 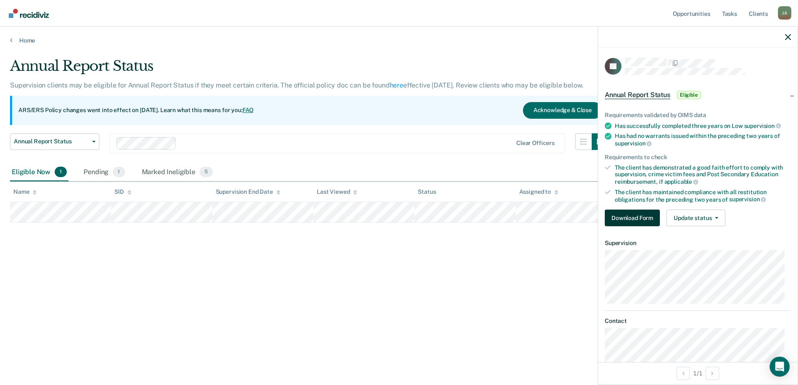 I want to click on a: here, so click(x=396, y=85).